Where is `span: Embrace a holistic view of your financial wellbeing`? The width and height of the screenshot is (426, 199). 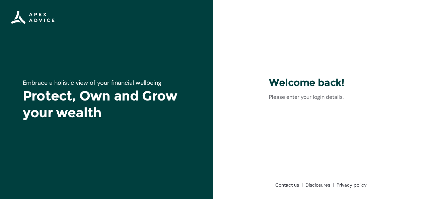
span: Embrace a holistic view of your financial wellbeing is located at coordinates (92, 83).